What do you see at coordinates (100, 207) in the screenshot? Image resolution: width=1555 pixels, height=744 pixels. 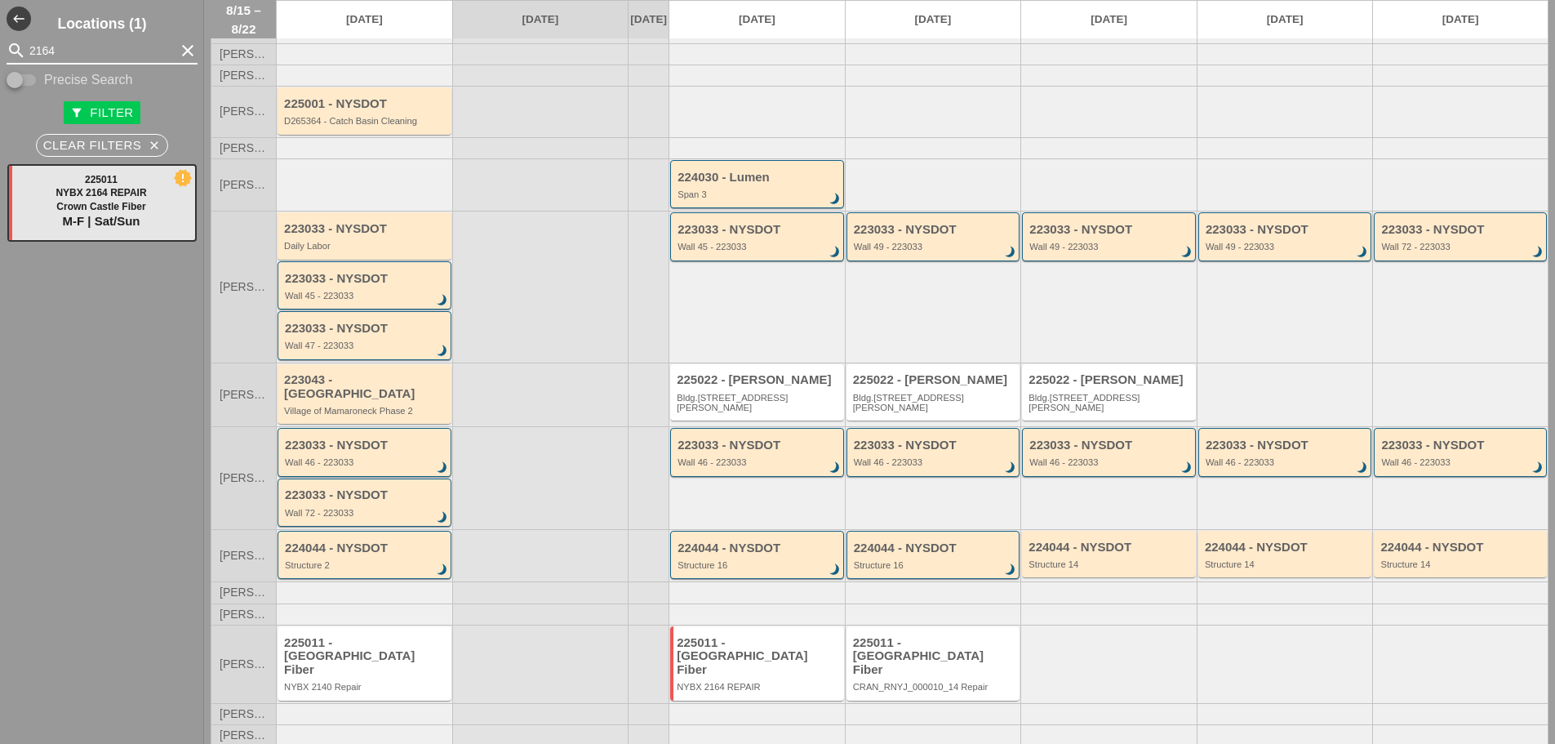 I see `span: Crown Castle Fiber` at bounding box center [100, 207].